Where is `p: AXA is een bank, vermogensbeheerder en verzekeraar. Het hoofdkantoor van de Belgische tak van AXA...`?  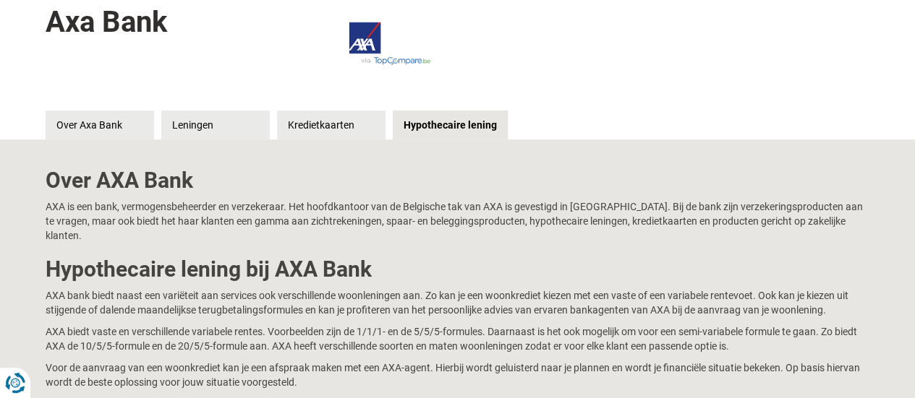 p: AXA is een bank, vermogensbeheerder en verzekeraar. Het hoofdkantoor van de Belgische tak van AXA... is located at coordinates (458, 221).